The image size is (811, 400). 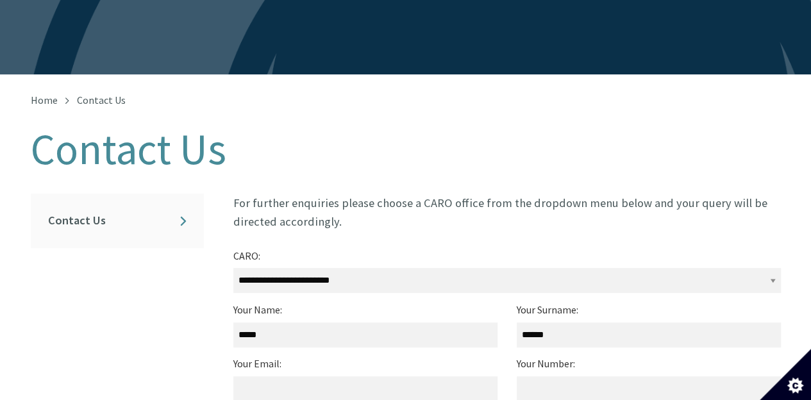 I want to click on p: For further enquiries please choose a CARO office from the dropdown menu below and your query wil..., so click(x=507, y=212).